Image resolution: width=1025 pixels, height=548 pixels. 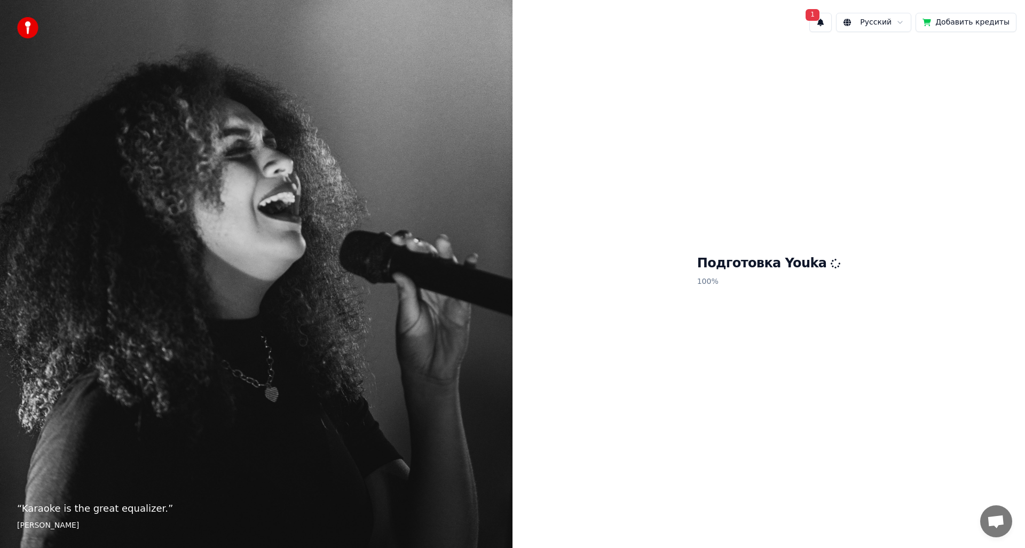 What do you see at coordinates (769, 282) in the screenshot?
I see `p: 100 %` at bounding box center [769, 282].